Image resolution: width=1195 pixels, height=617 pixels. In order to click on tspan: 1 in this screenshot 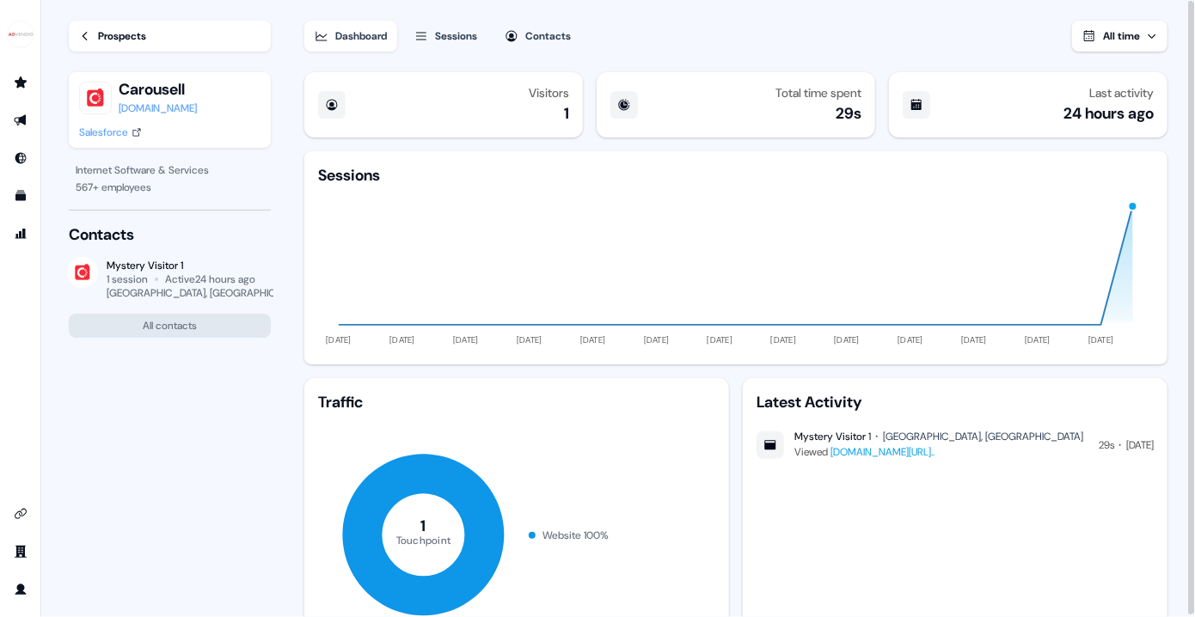, I will do `click(424, 527)`.